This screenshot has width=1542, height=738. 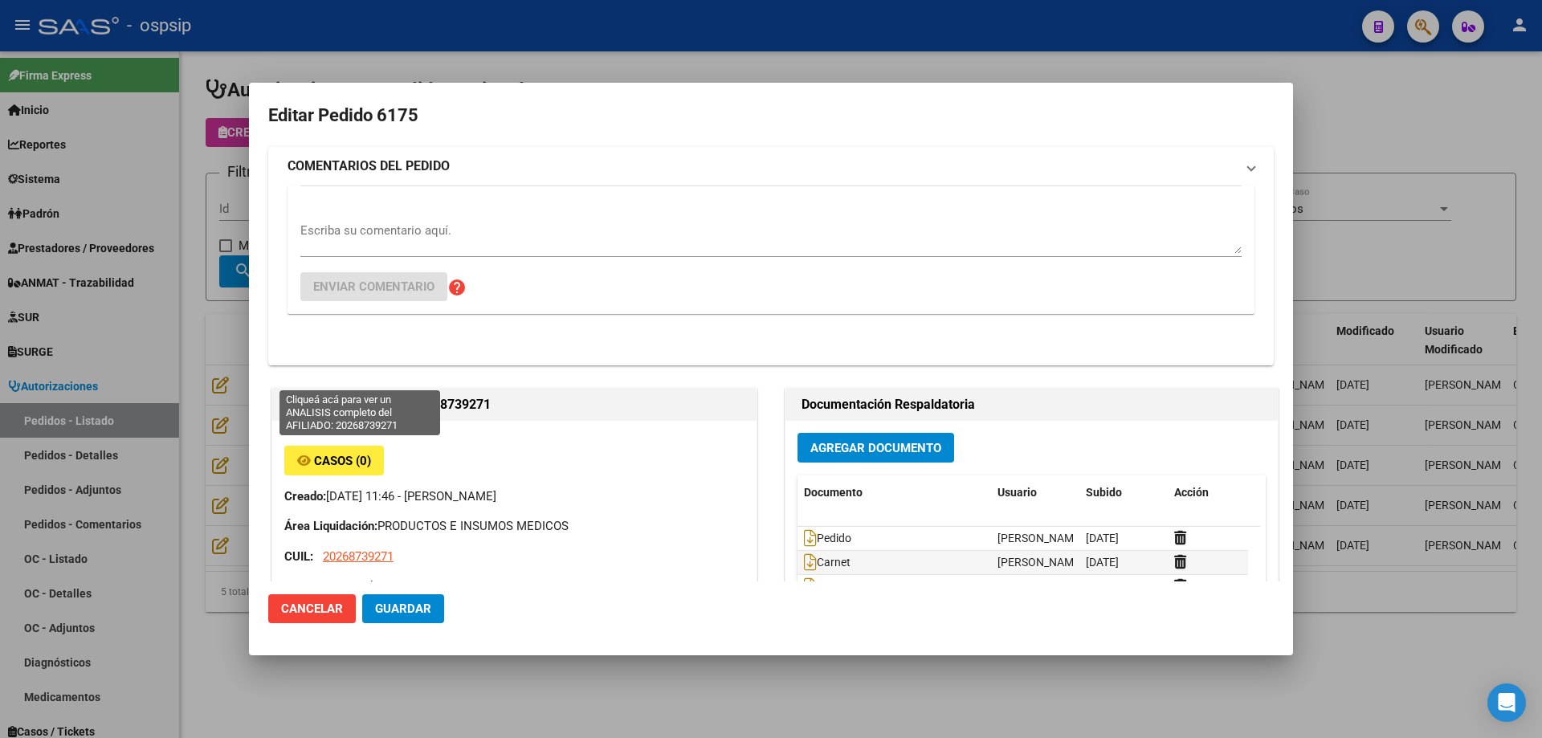 What do you see at coordinates (1191, 492) in the screenshot?
I see `span: Acción` at bounding box center [1191, 492].